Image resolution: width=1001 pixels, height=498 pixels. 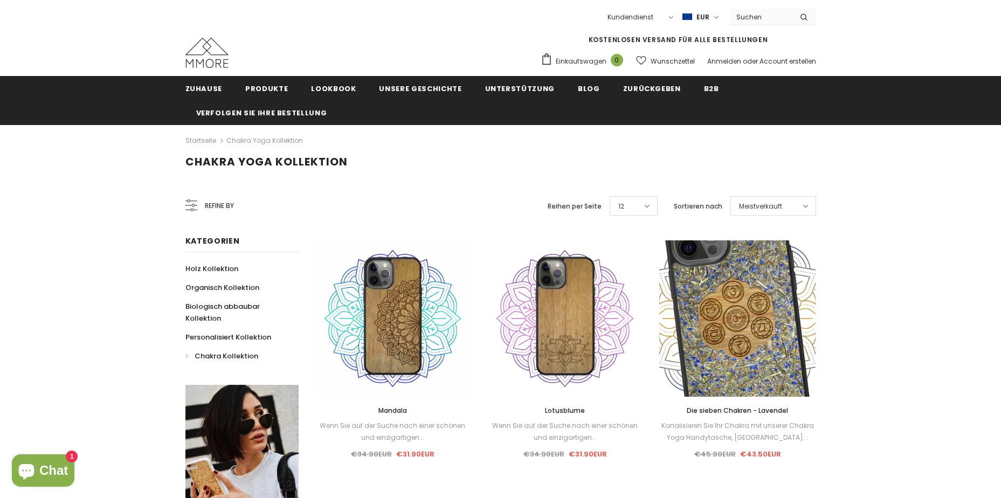 What do you see at coordinates (221, 356) in the screenshot?
I see `a: Chakra Kollektion` at bounding box center [221, 356].